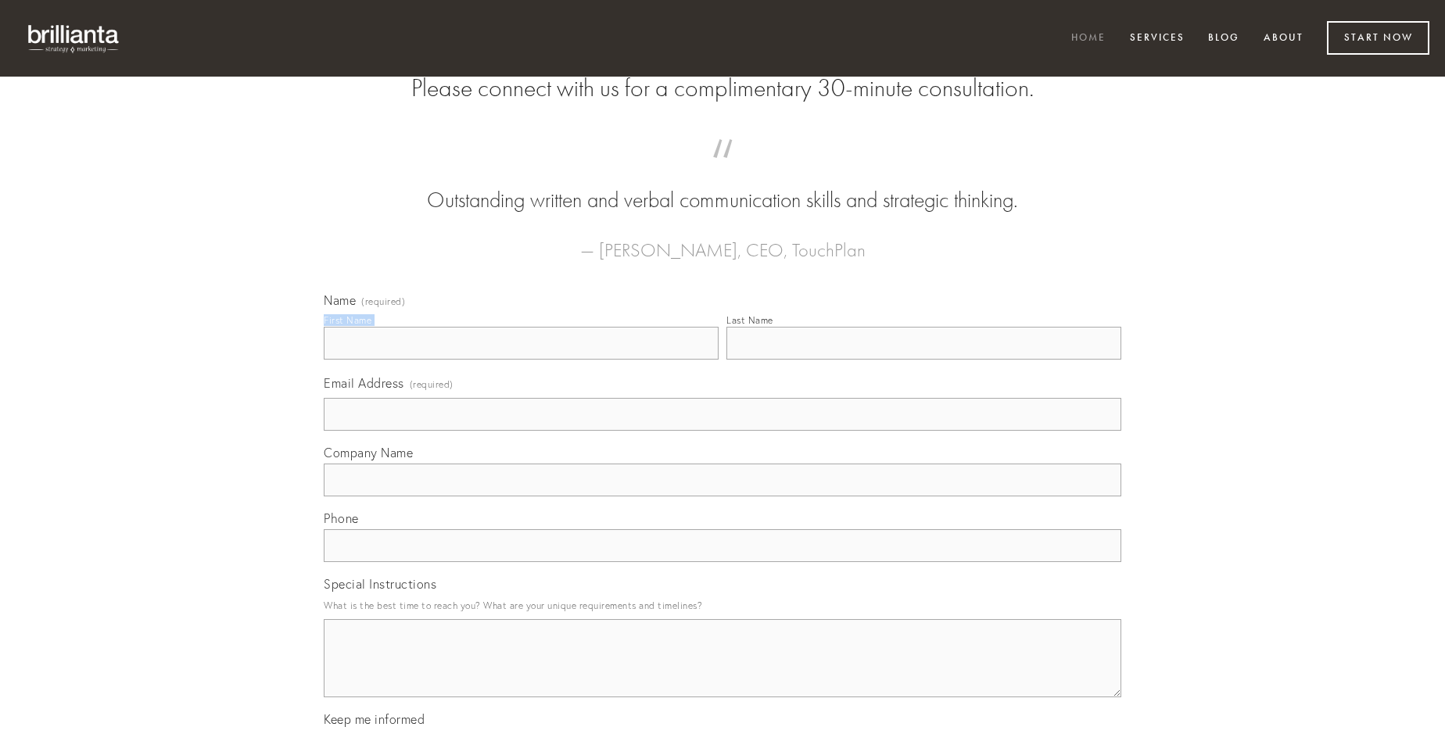  What do you see at coordinates (347, 320) in the screenshot?
I see `div: First Name` at bounding box center [347, 320].